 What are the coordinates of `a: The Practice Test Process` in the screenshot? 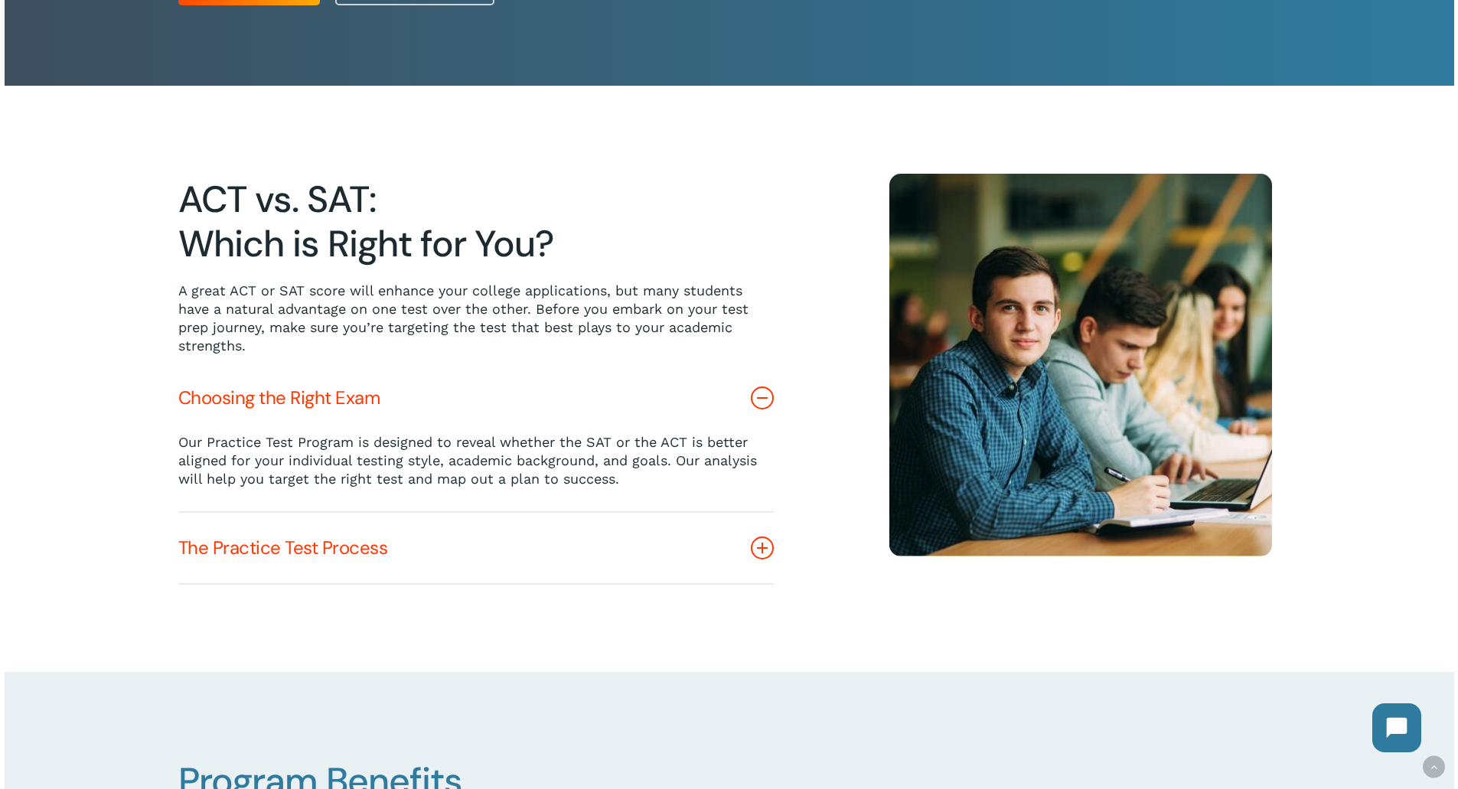 It's located at (476, 548).